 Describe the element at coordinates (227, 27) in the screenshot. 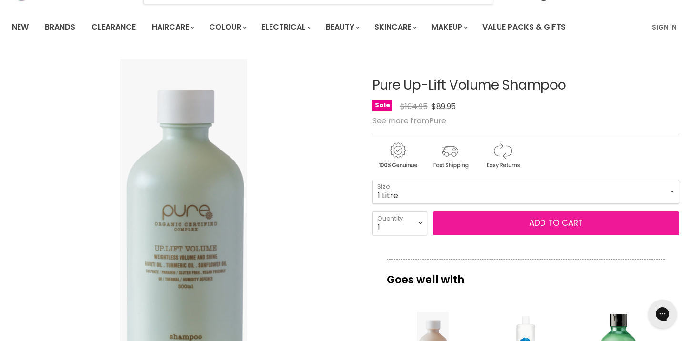

I see `a: Colour` at that location.